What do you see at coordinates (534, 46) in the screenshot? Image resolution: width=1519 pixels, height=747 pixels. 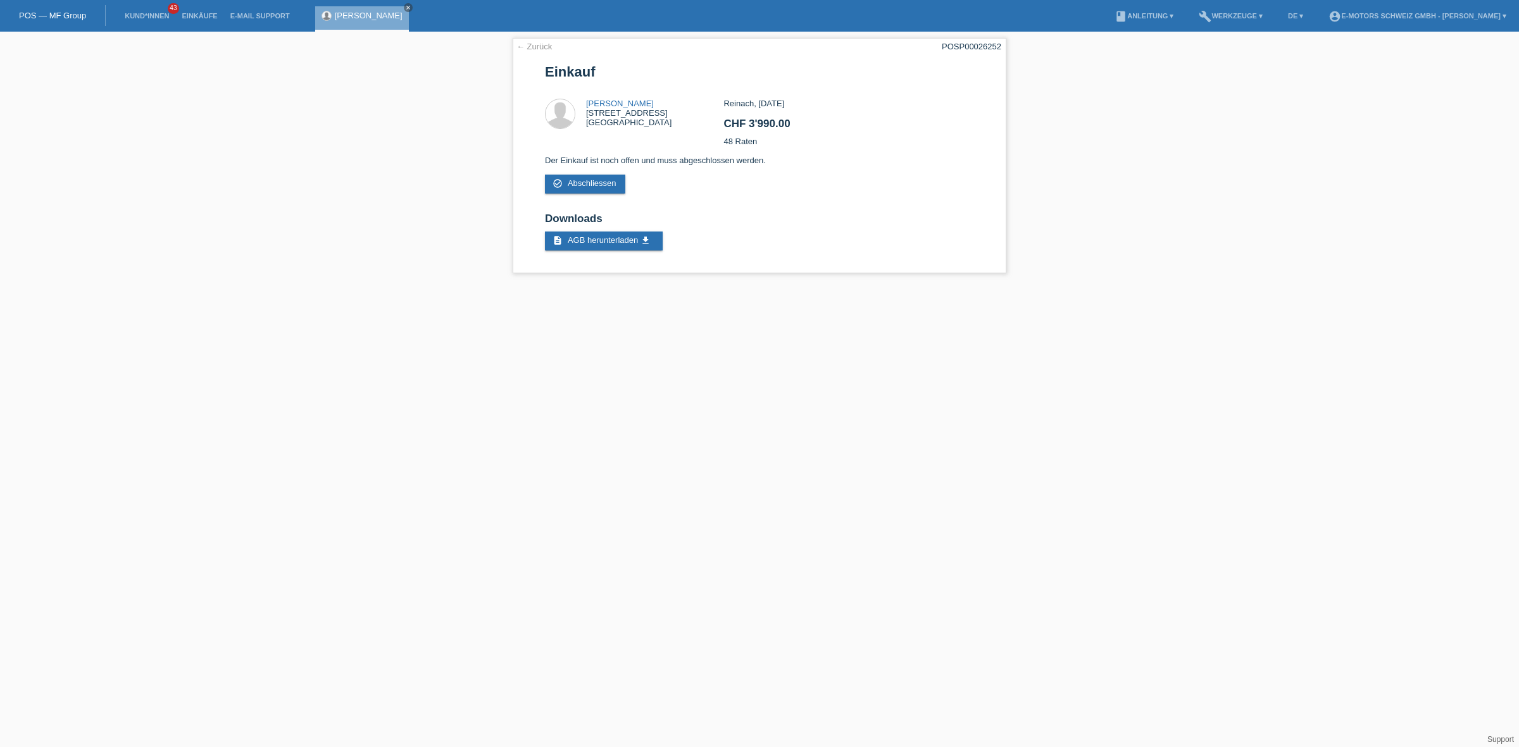 I see `a: ← Zurück` at bounding box center [534, 46].